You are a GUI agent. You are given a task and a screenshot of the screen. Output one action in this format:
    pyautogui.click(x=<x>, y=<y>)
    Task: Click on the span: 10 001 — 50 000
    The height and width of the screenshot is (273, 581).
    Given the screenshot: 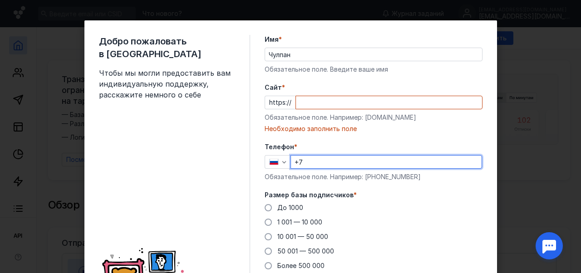 What is the action you would take?
    pyautogui.click(x=303, y=237)
    